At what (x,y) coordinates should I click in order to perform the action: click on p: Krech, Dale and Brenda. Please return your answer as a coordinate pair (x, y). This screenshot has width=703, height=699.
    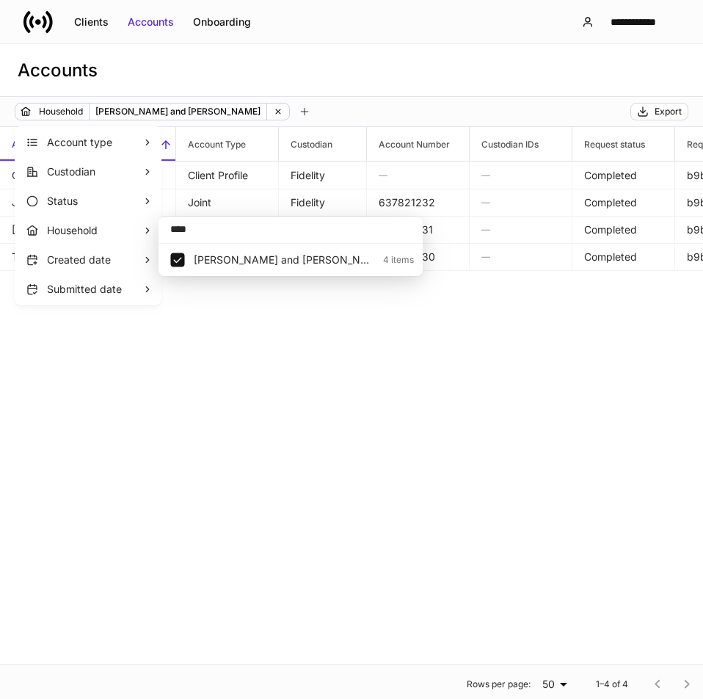
    Looking at the image, I should click on (284, 260).